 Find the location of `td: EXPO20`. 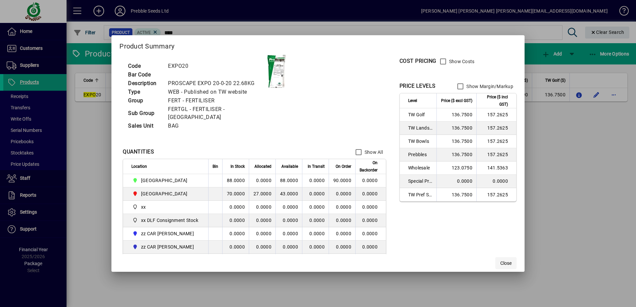

td: EXPO20 is located at coordinates (216, 66).